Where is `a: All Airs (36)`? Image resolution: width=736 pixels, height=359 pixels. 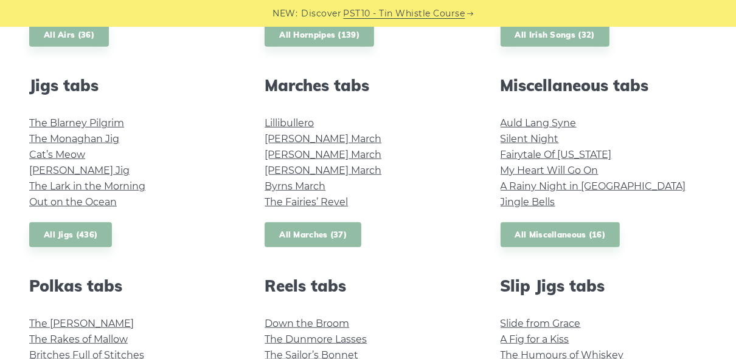 a: All Airs (36) is located at coordinates (69, 35).